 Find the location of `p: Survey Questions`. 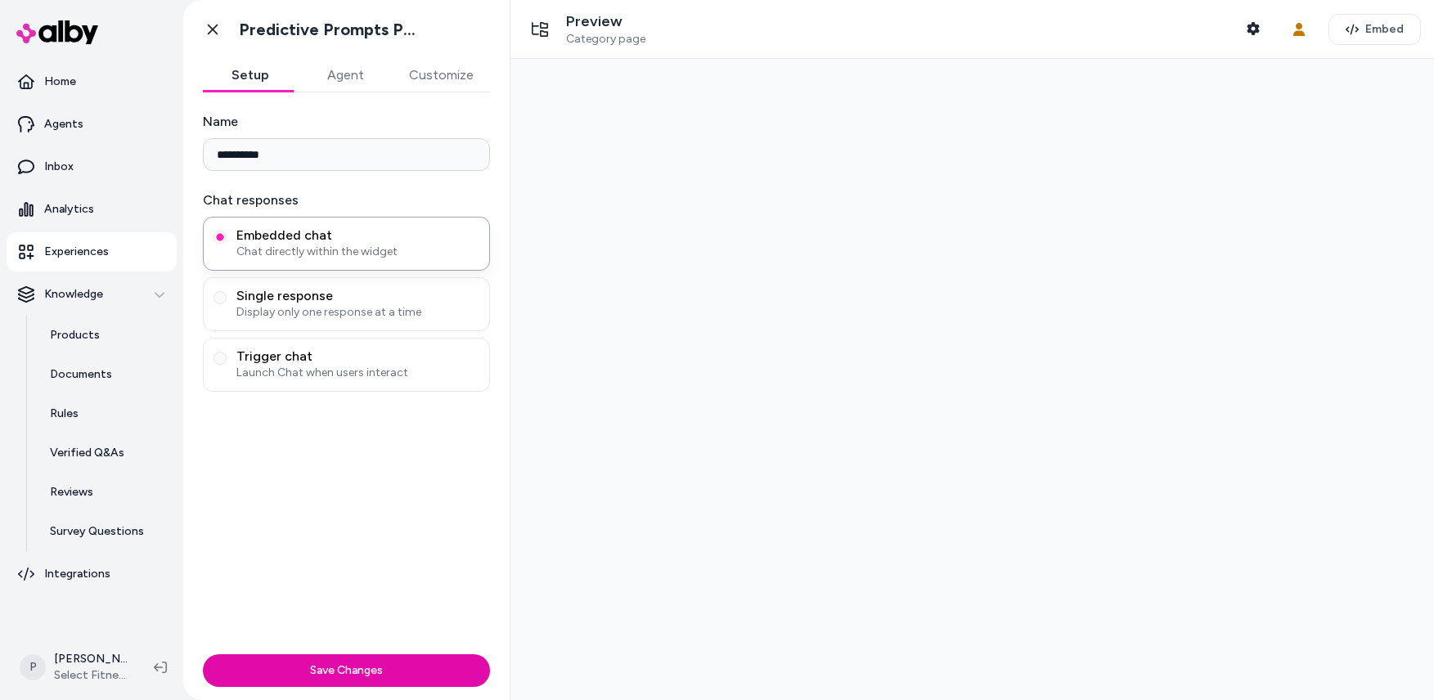

p: Survey Questions is located at coordinates (97, 532).